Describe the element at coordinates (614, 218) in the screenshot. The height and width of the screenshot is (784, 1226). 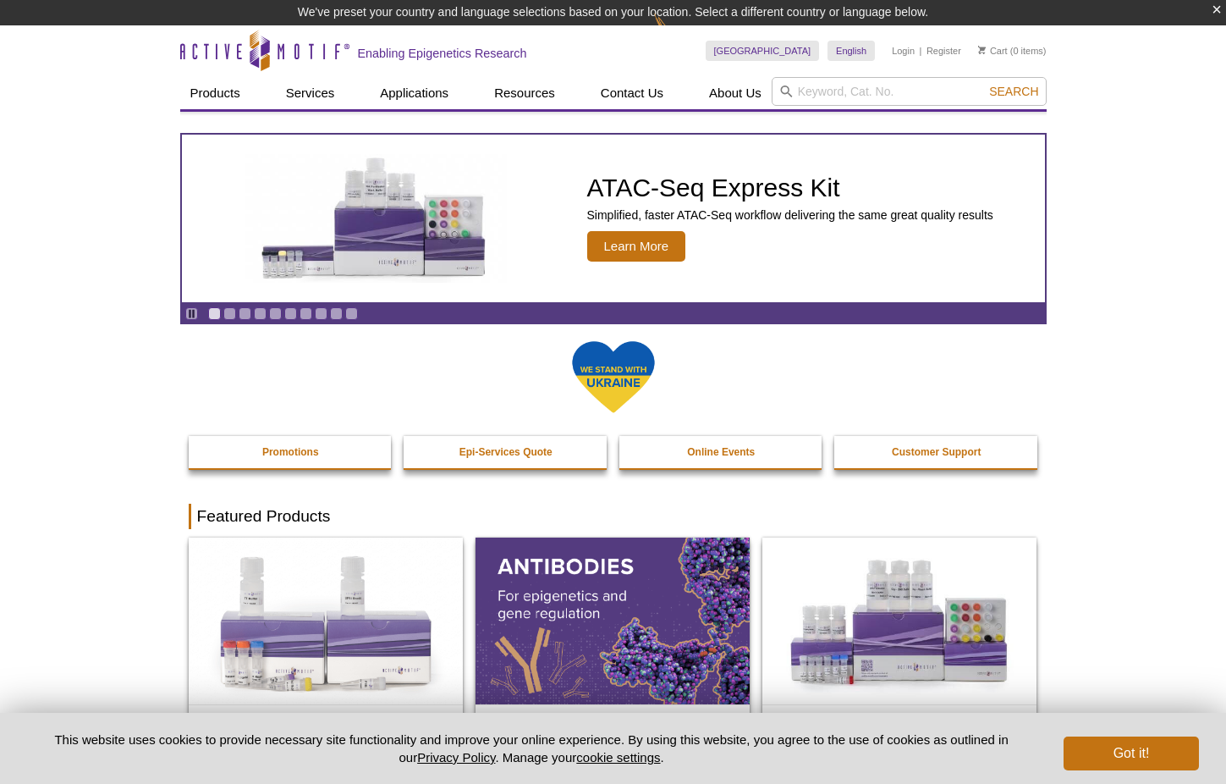
I see `a: ATAC-Seq Express Kit ATAC-Seq Express Kit Simplified, faster ATAC-Seq workflow delivering the sam...` at that location.